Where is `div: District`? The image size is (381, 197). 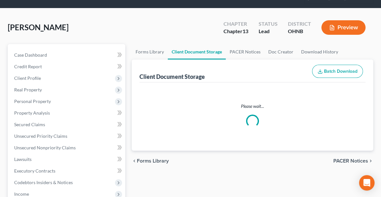
div: District is located at coordinates (299, 24).